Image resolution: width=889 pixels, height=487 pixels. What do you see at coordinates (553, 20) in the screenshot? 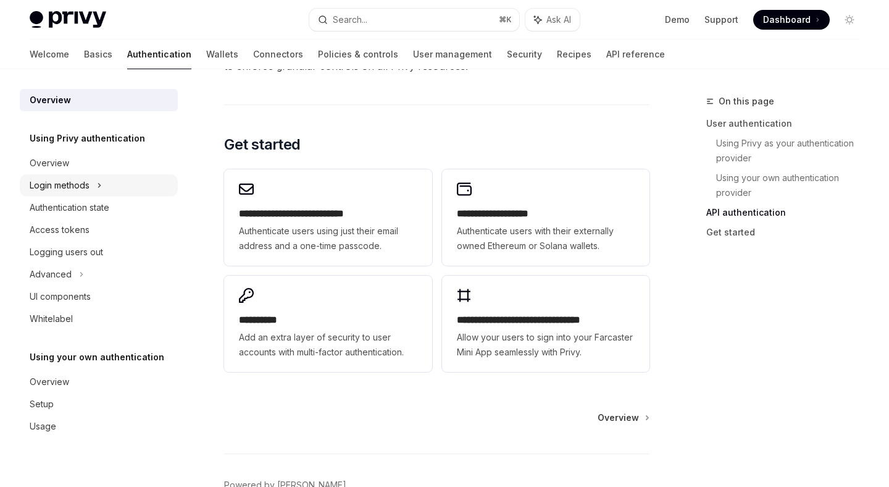
I see `button: Ask AI` at bounding box center [553, 20].